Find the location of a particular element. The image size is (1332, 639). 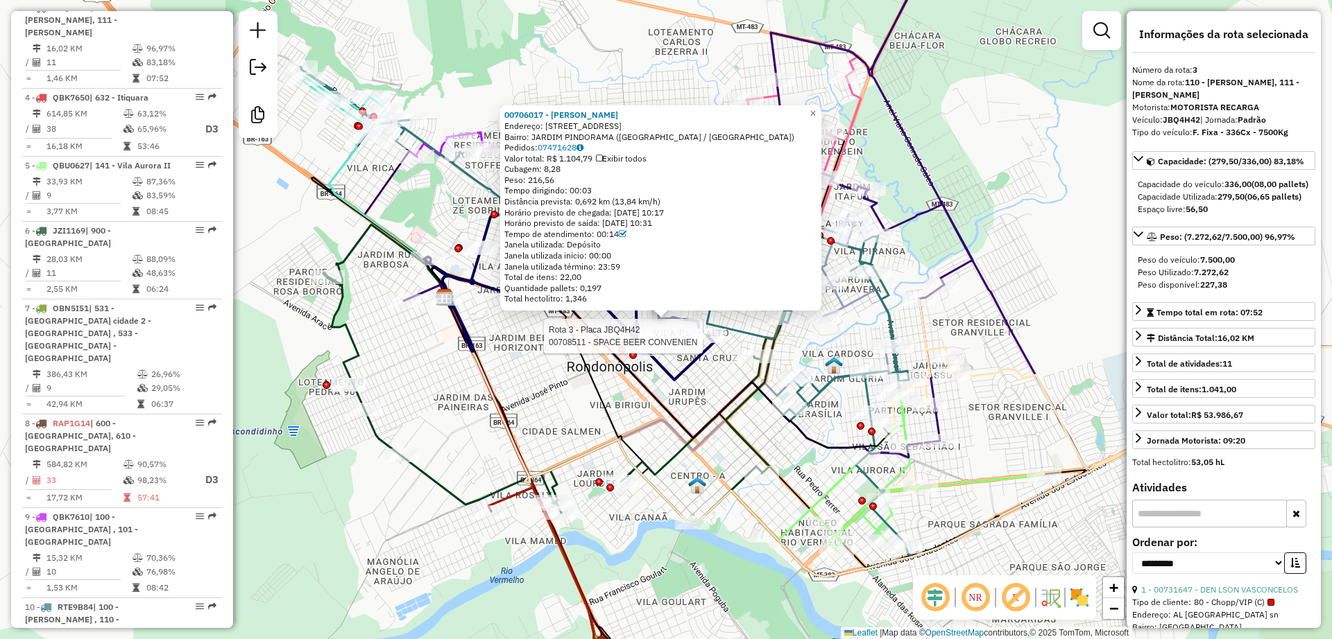

div: Janela utilizada término: 23:59 is located at coordinates (660, 267).